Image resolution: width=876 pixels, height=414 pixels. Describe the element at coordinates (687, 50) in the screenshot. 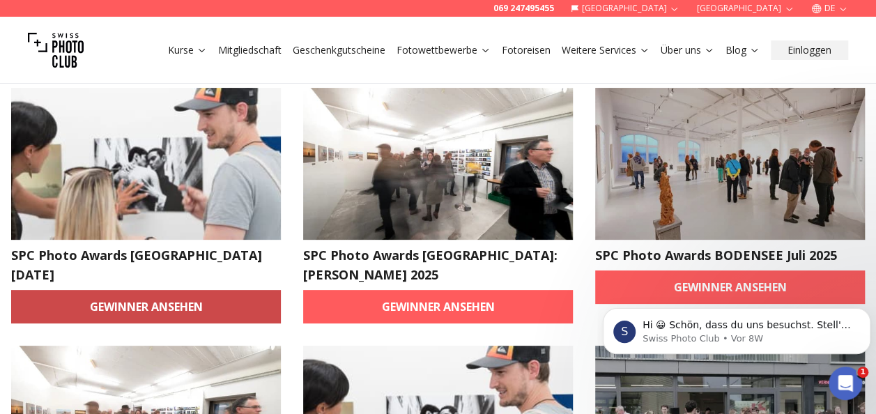

I see `a: Über uns` at that location.